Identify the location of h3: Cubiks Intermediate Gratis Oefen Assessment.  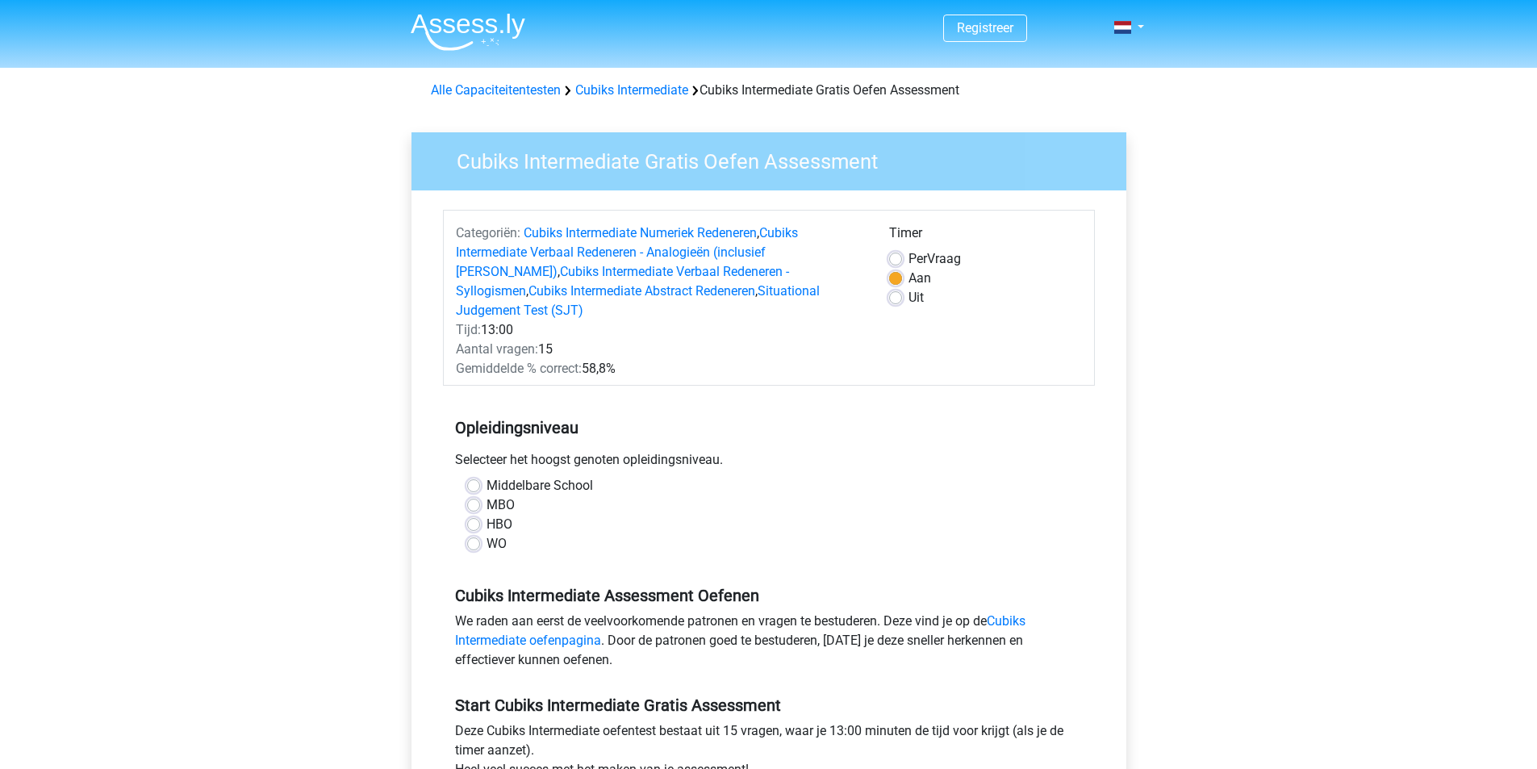
(775, 158).